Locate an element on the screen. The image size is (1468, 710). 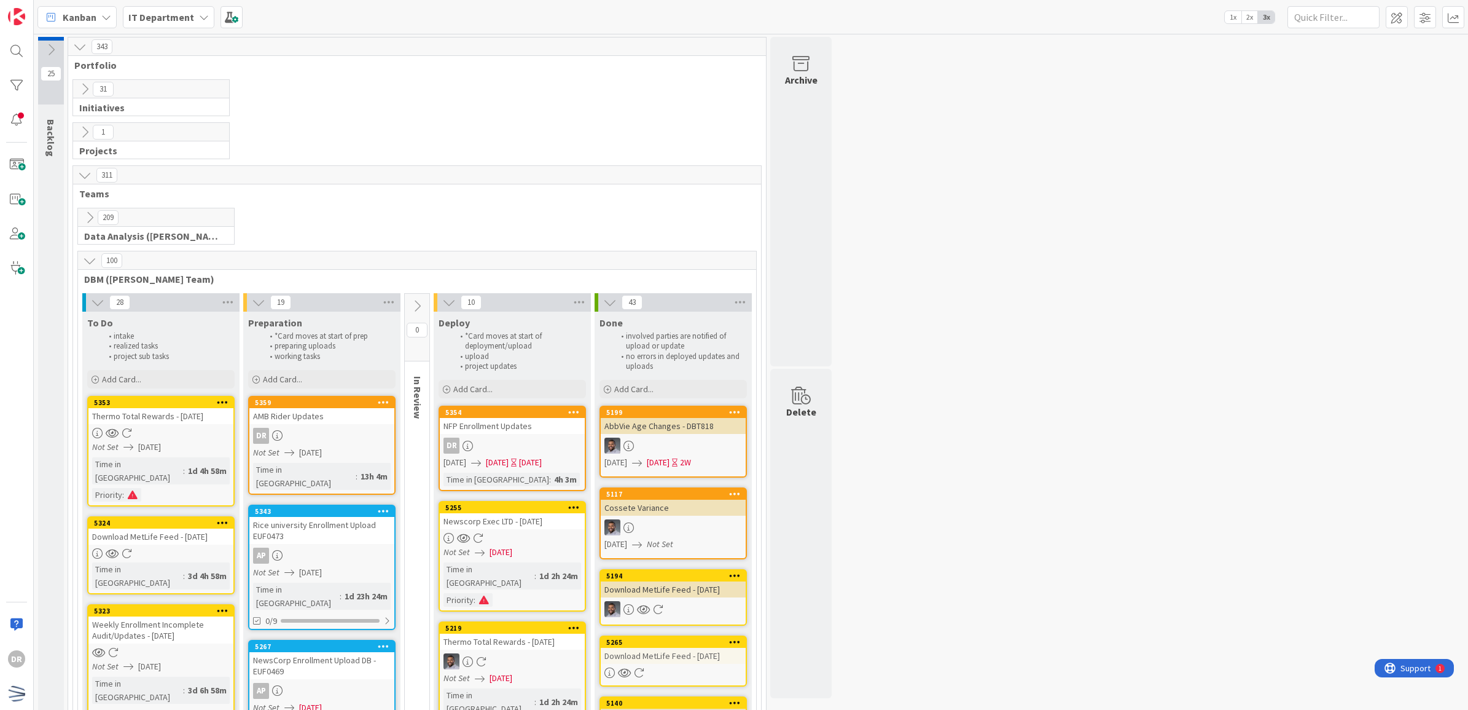
li: upload is located at coordinates (519, 356).